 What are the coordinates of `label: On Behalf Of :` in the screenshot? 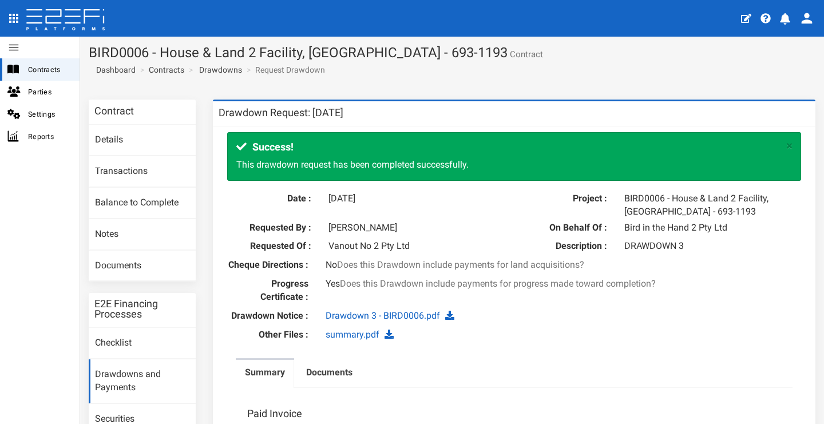 It's located at (569, 228).